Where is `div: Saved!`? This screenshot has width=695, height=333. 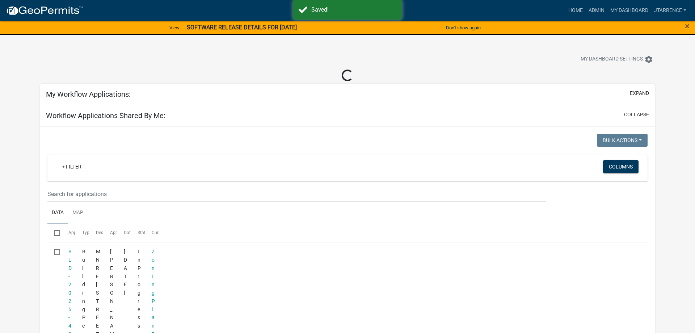 div: Saved! is located at coordinates (354, 10).